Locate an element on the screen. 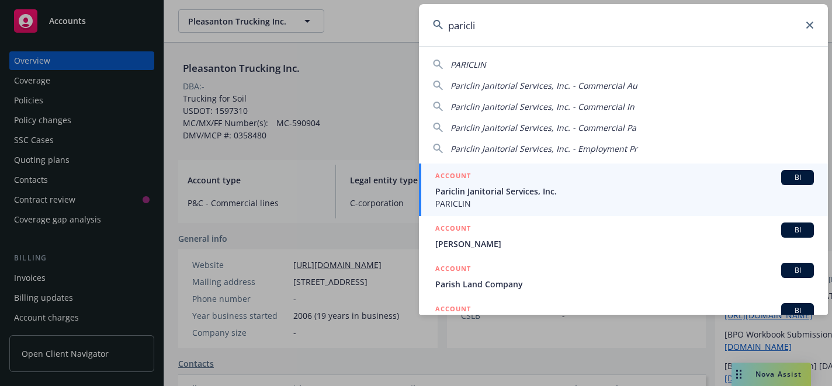 This screenshot has height=386, width=832. span: Pariclin Janitorial Services, Inc. is located at coordinates (624, 191).